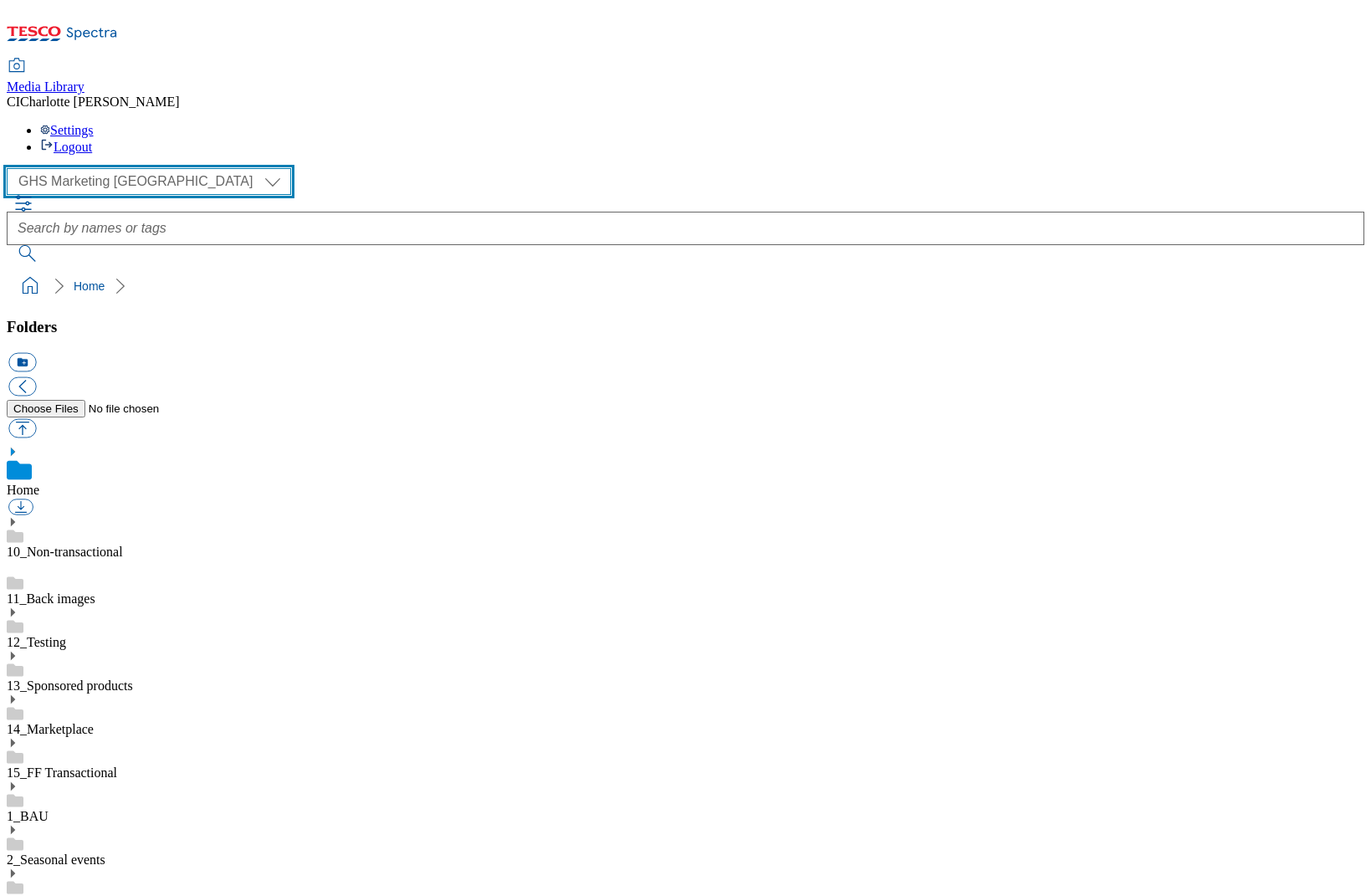 This screenshot has height=896, width=1371. Describe the element at coordinates (686, 286) in the screenshot. I see `nav: breadcrumb` at that location.